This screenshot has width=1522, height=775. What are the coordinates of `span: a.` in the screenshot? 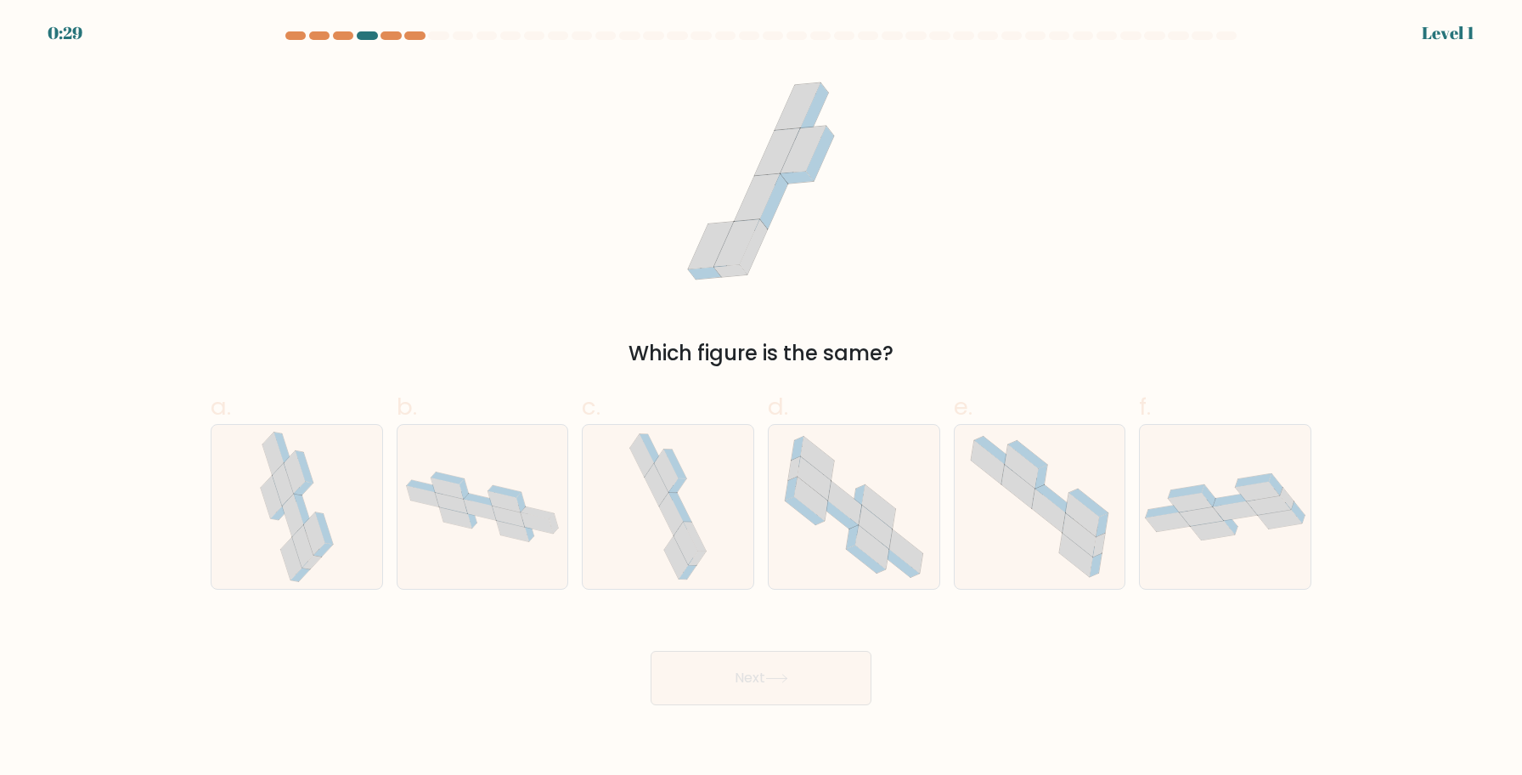 It's located at (221, 406).